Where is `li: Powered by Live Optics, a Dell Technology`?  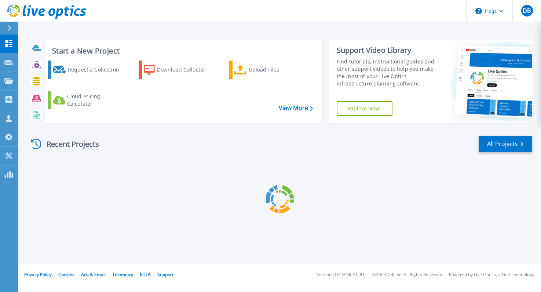 li: Powered by Live Optics, a Dell Technology is located at coordinates (491, 275).